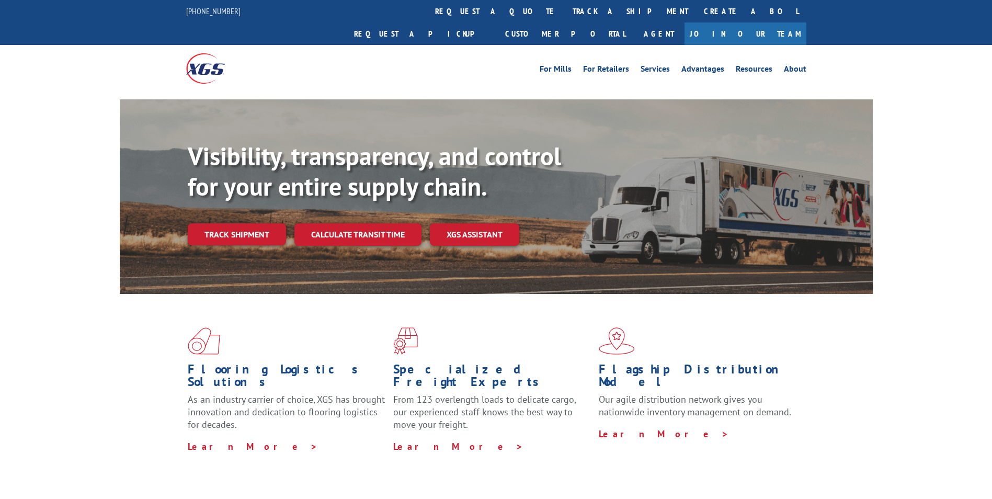  What do you see at coordinates (655, 71) in the screenshot?
I see `a: Services` at bounding box center [655, 71].